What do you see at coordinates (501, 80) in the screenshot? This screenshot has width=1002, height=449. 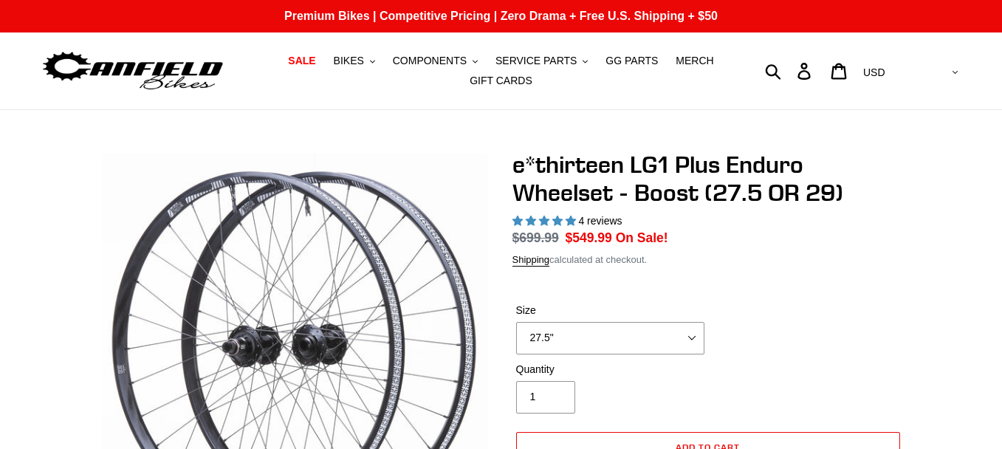 I see `a: GIFT CARDS` at bounding box center [501, 80].